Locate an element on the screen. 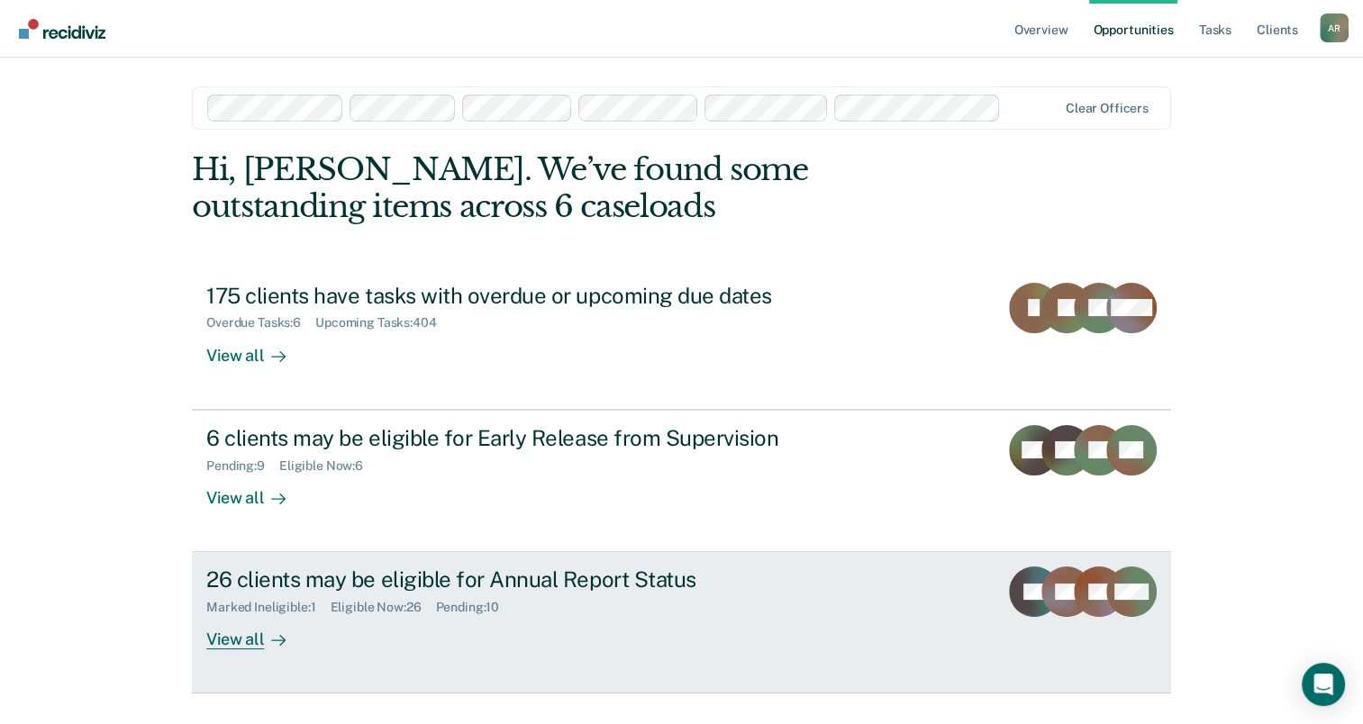 The height and width of the screenshot is (724, 1363). img: Recidiviz is located at coordinates (62, 29).